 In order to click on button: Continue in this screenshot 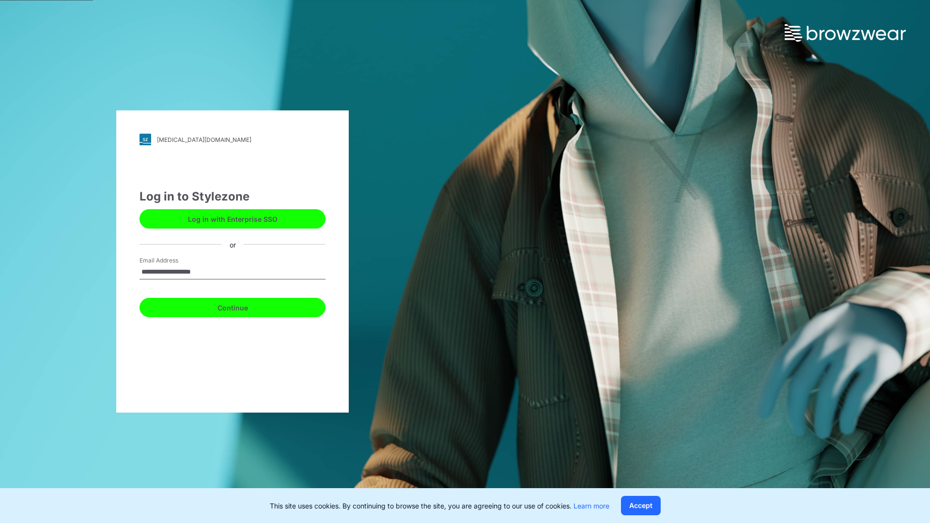, I will do `click(233, 308)`.